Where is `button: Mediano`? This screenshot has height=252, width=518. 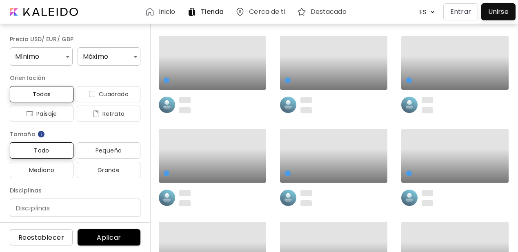 button: Mediano is located at coordinates (42, 170).